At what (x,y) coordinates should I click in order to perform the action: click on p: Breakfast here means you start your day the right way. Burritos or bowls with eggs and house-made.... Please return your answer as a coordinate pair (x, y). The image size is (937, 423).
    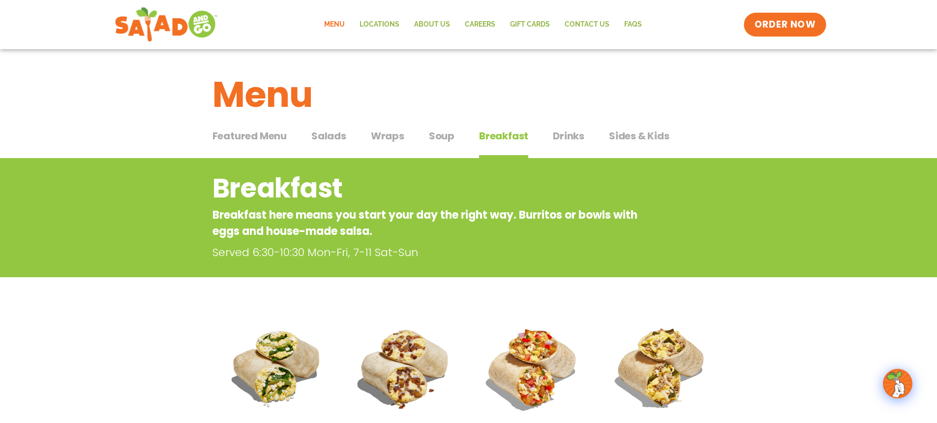
    Looking at the image, I should click on (429, 223).